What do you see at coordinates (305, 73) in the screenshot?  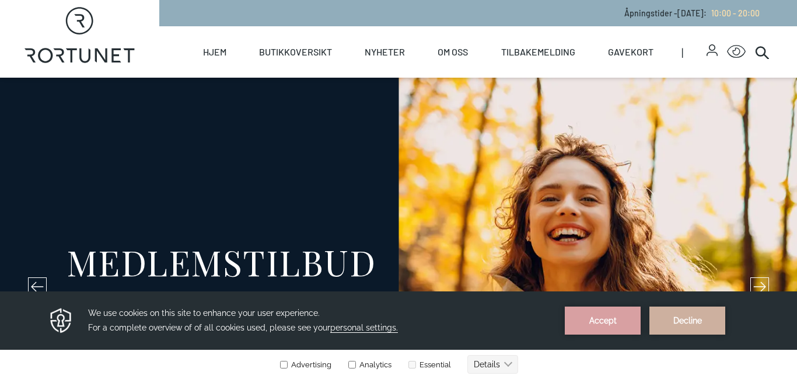 I see `label: Advertising` at bounding box center [305, 73].